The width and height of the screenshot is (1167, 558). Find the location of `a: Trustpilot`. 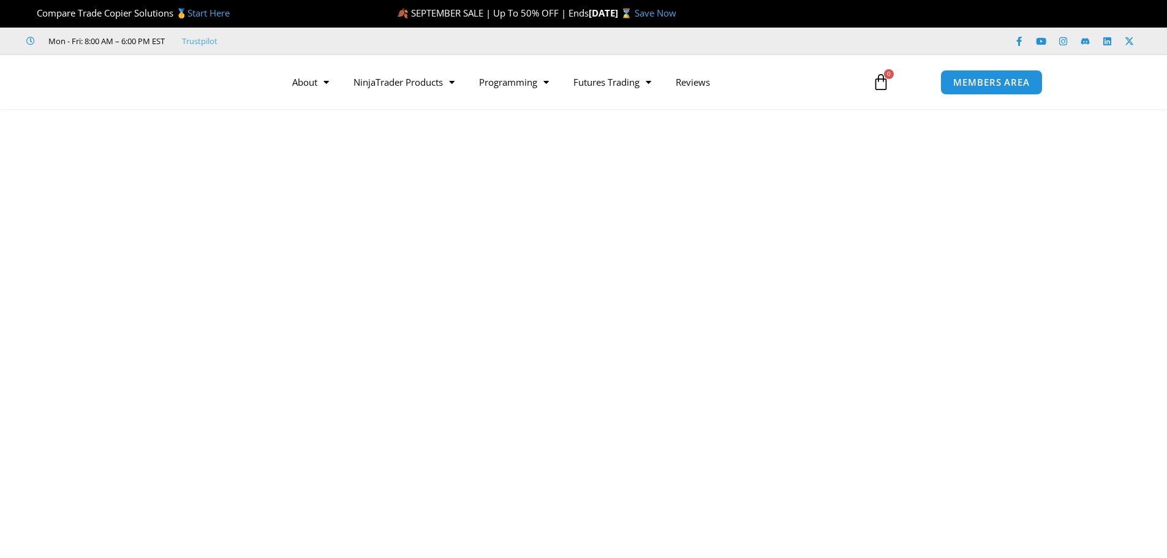

a: Trustpilot is located at coordinates (200, 41).